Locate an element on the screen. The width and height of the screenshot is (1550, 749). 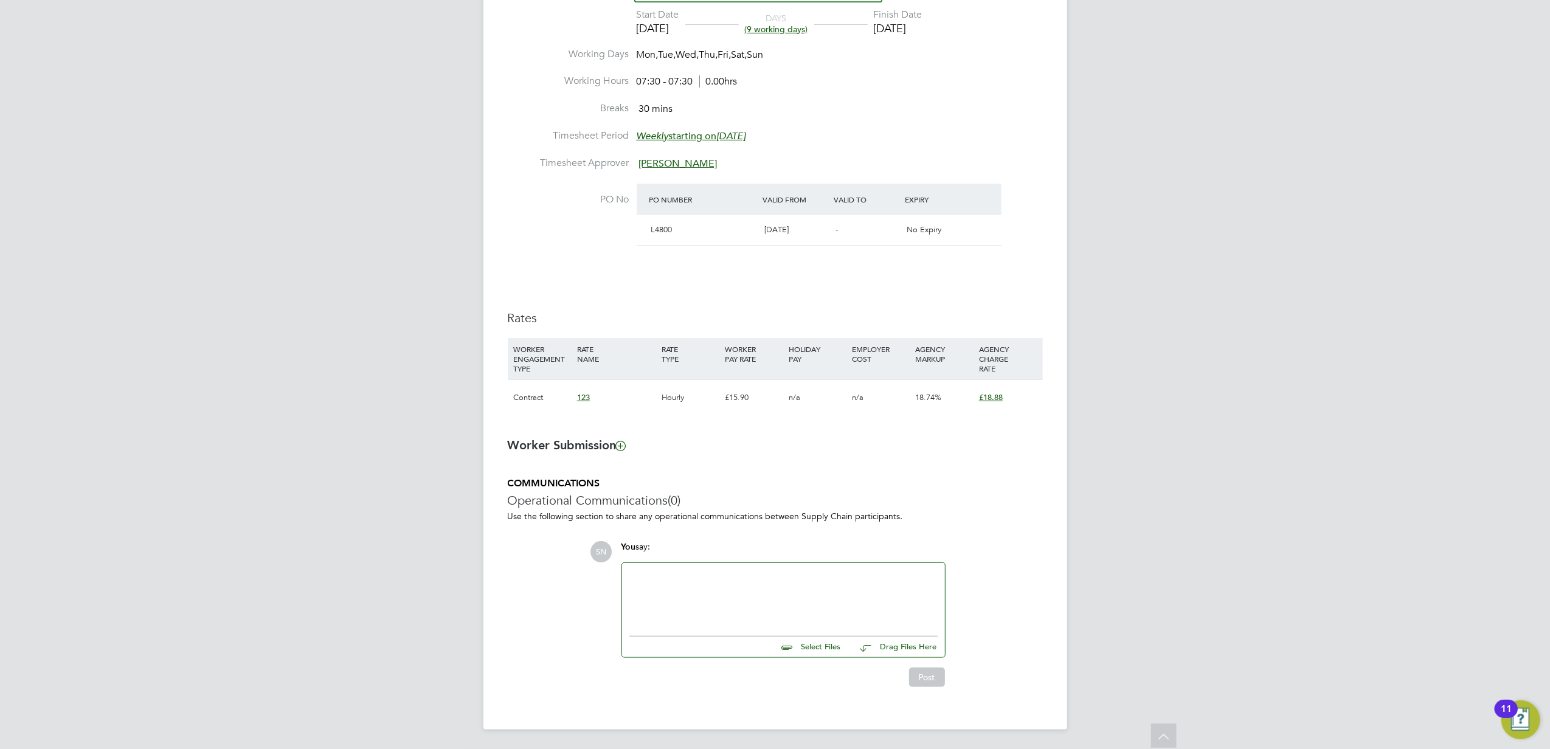
p: Use the following section to share any operational communications between Supply Chain participants. is located at coordinates (775, 516).